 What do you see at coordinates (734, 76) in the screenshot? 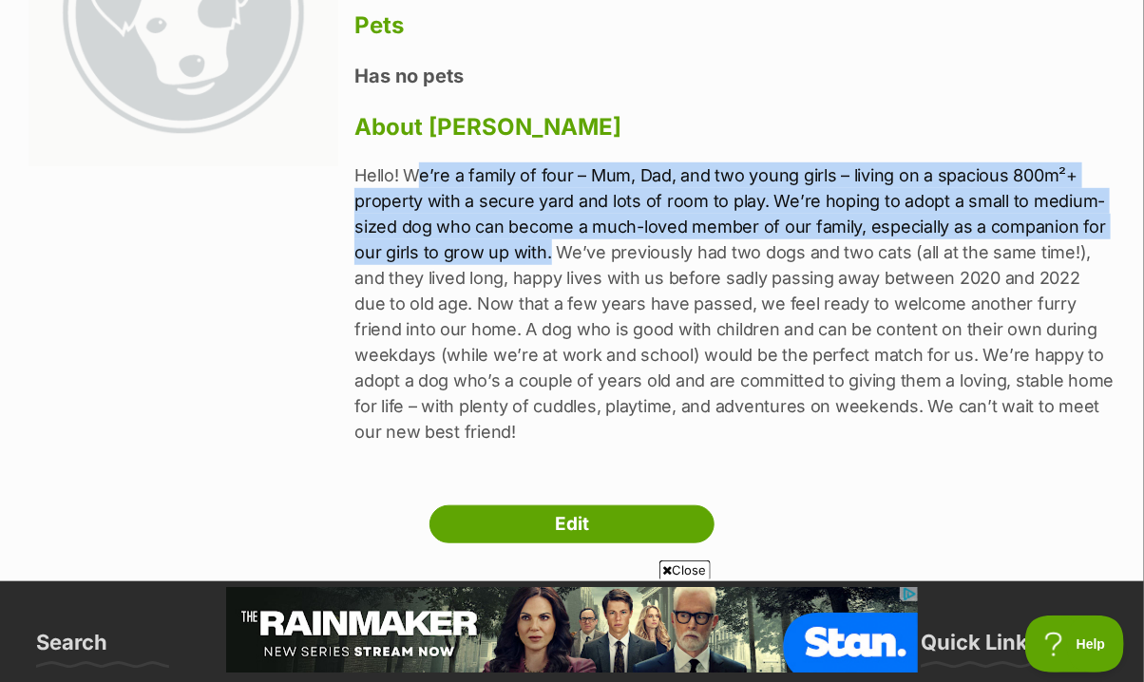
I see `h4: Has no pets` at bounding box center [734, 76].